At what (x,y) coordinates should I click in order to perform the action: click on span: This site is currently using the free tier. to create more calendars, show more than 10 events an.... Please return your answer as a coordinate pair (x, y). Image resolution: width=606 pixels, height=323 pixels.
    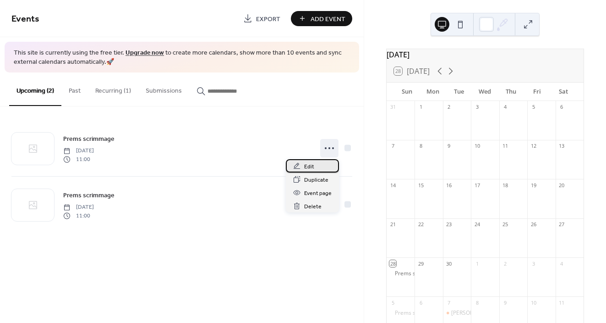
    Looking at the image, I should click on (182, 57).